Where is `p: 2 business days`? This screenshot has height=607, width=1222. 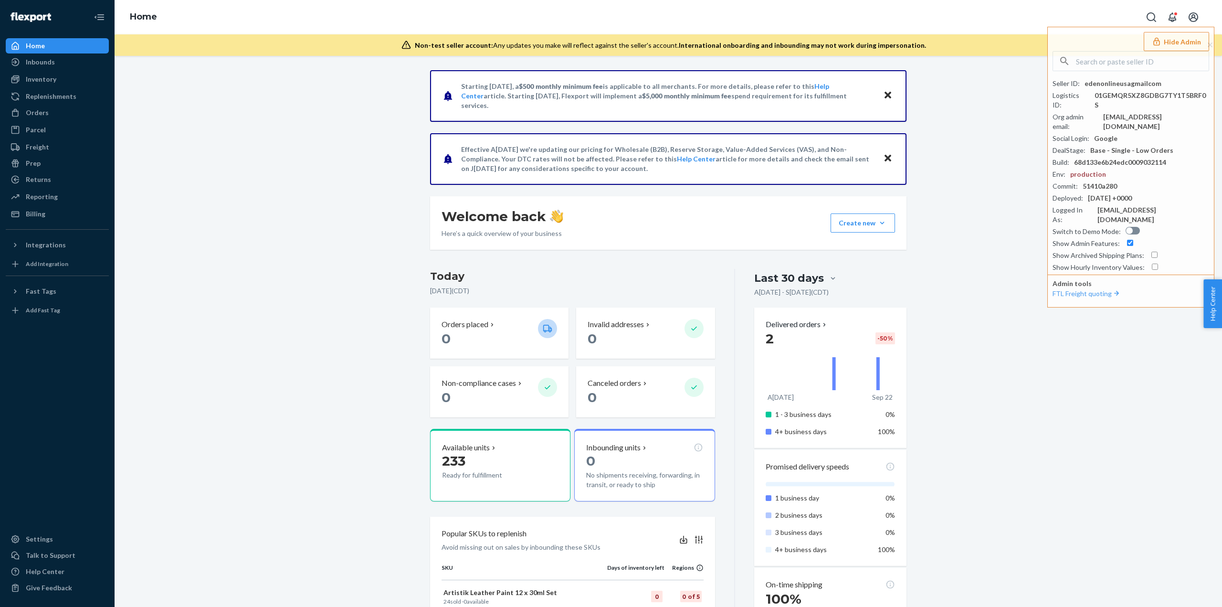 p: 2 business days is located at coordinates (822, 515).